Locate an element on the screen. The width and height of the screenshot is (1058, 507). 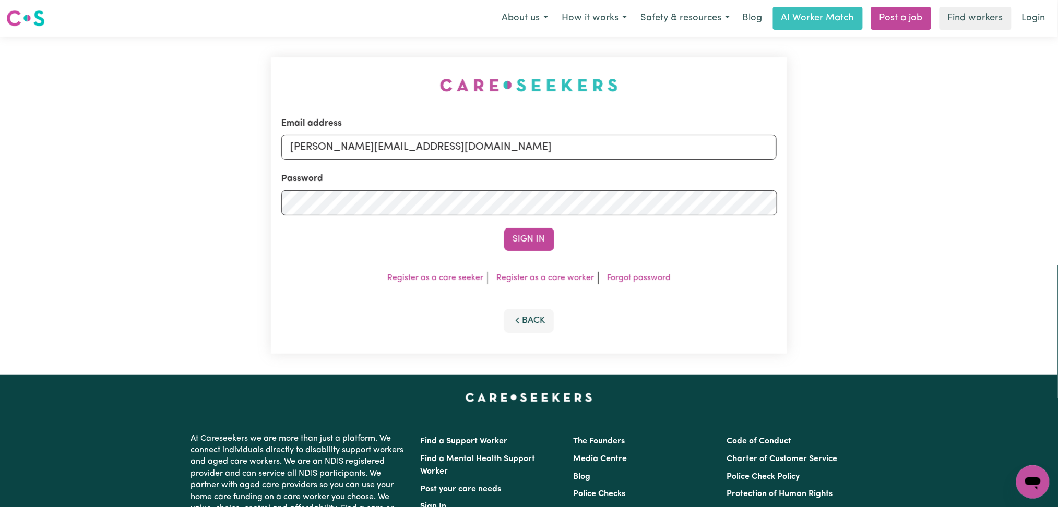
button: How it works is located at coordinates (594, 18).